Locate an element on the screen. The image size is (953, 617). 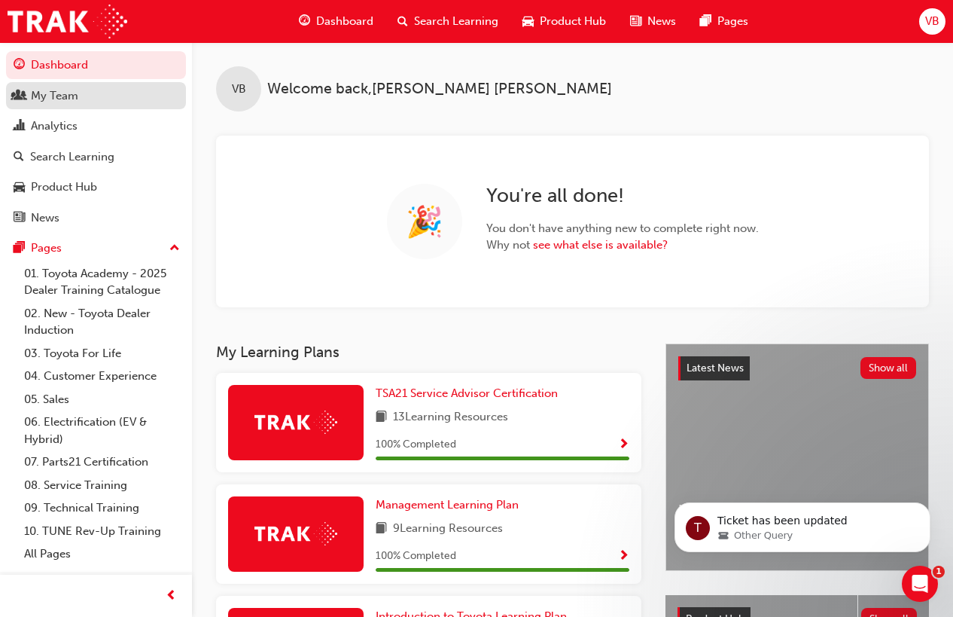
button: Show all is located at coordinates (888, 367).